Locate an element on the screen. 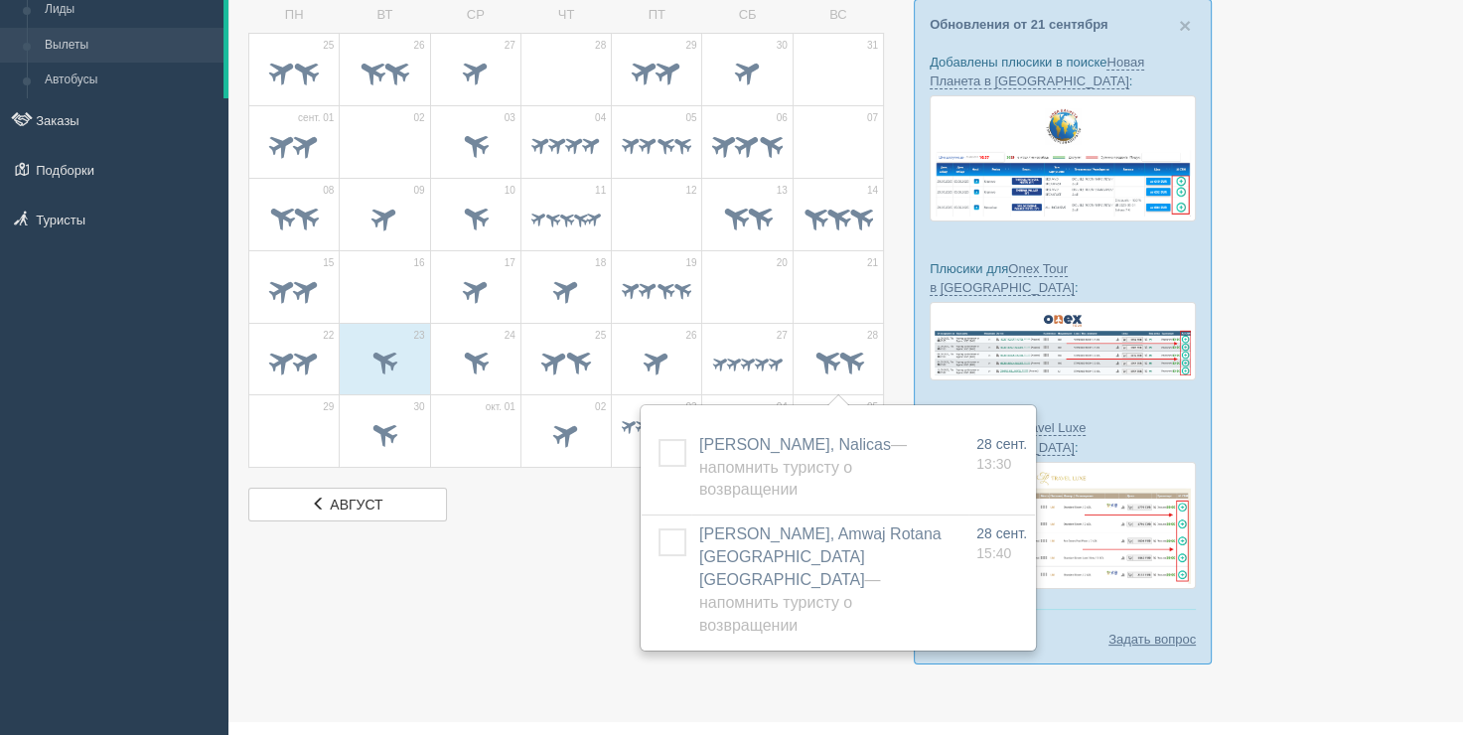  span: 24 is located at coordinates (510, 336).